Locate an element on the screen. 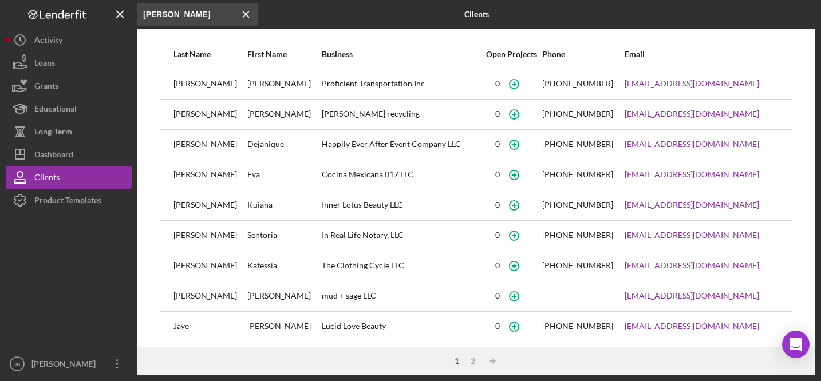 This screenshot has width=821, height=381. div: Last Name is located at coordinates (210, 54).